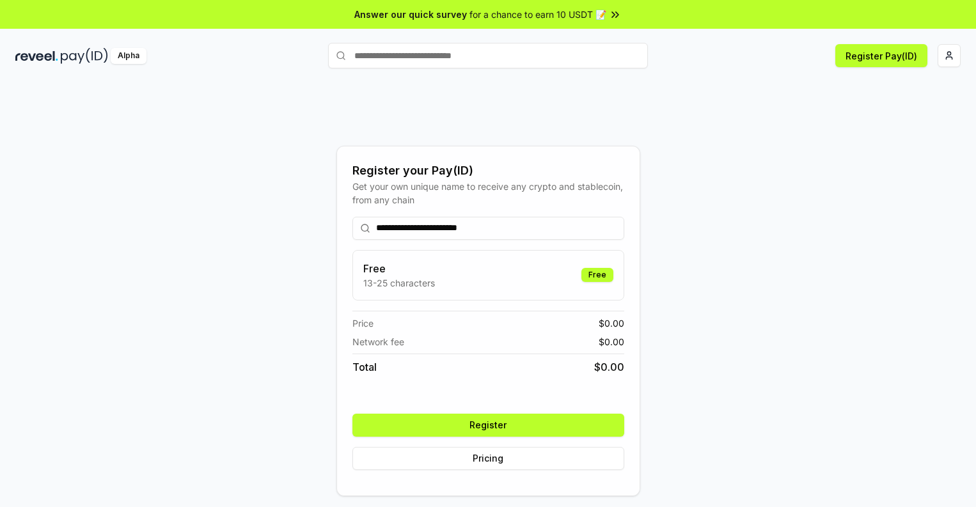 This screenshot has height=507, width=976. I want to click on p: 13-25 characters, so click(399, 283).